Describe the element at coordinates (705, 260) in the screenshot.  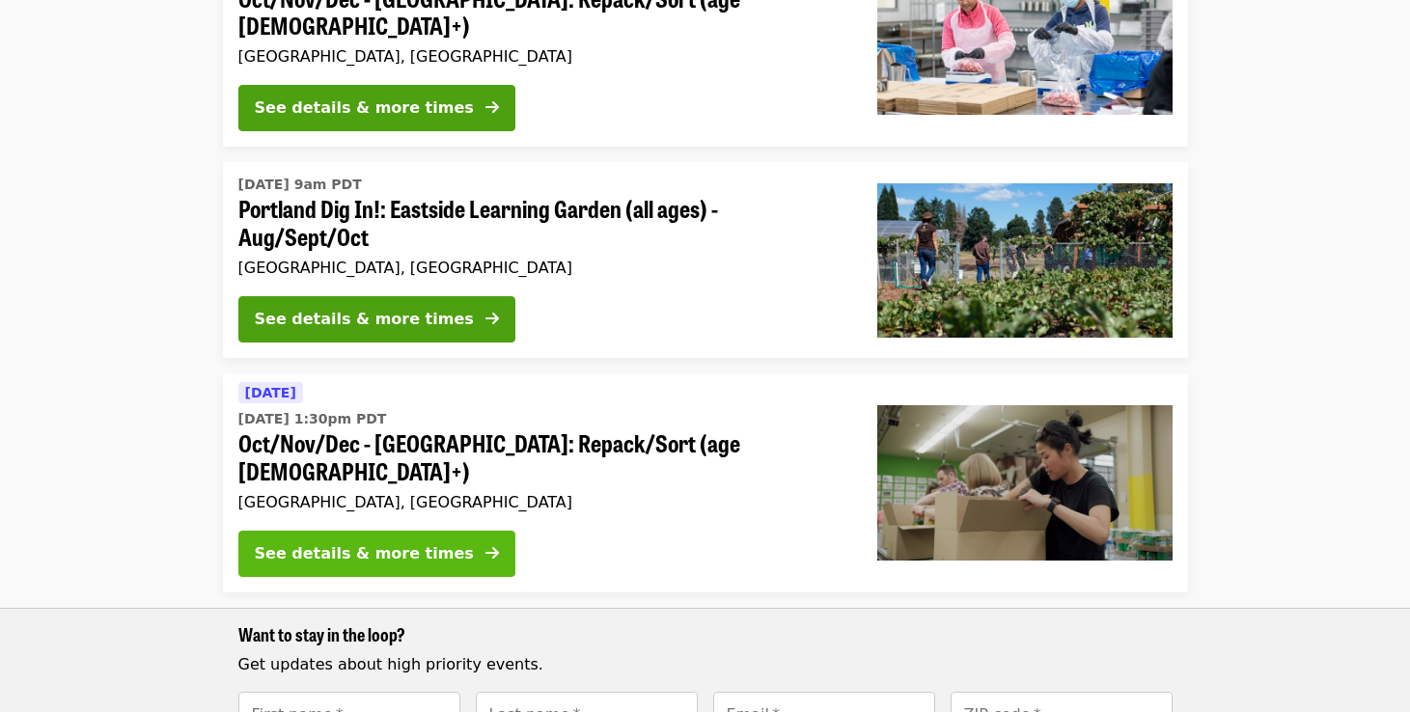
I see `a: See details for "Portland Dig In!: Eastside Learning Garden (all ages) - Aug/Sept/Oct"` at that location.